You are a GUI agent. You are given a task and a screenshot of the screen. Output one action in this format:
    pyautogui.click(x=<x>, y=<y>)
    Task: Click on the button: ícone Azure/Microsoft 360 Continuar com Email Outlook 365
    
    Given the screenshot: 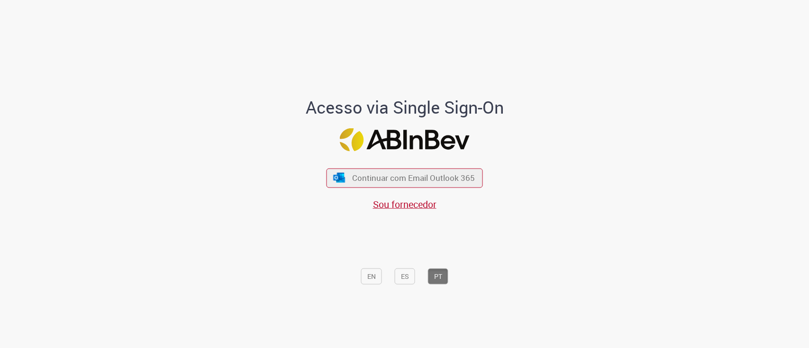 What is the action you would take?
    pyautogui.click(x=405, y=178)
    